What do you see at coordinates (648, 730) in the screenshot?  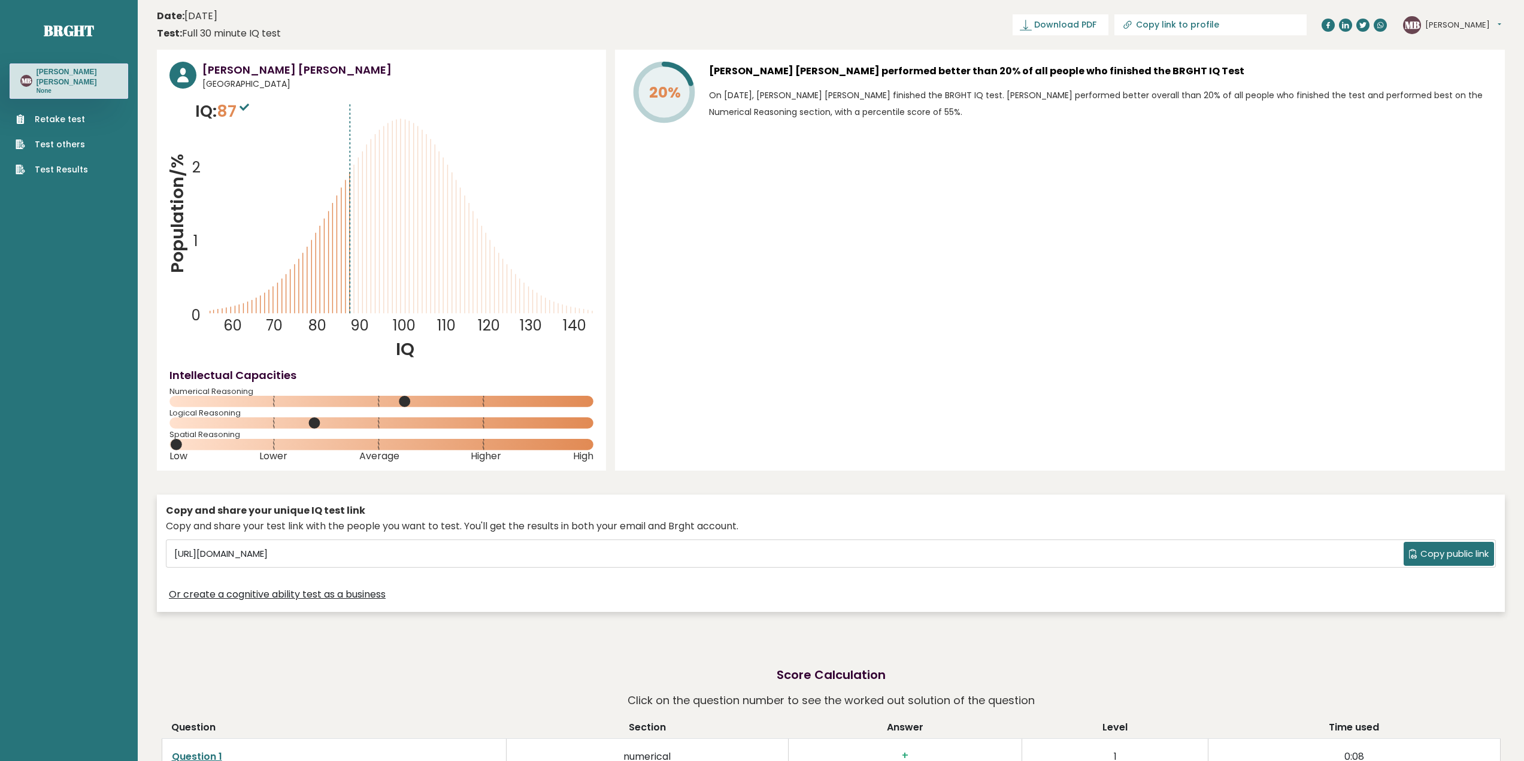 I see `th: Section` at bounding box center [648, 730].